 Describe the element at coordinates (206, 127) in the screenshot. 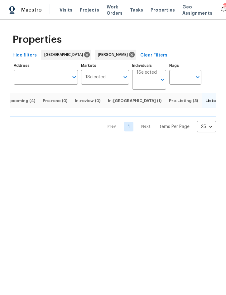

I see `div: 25` at that location.